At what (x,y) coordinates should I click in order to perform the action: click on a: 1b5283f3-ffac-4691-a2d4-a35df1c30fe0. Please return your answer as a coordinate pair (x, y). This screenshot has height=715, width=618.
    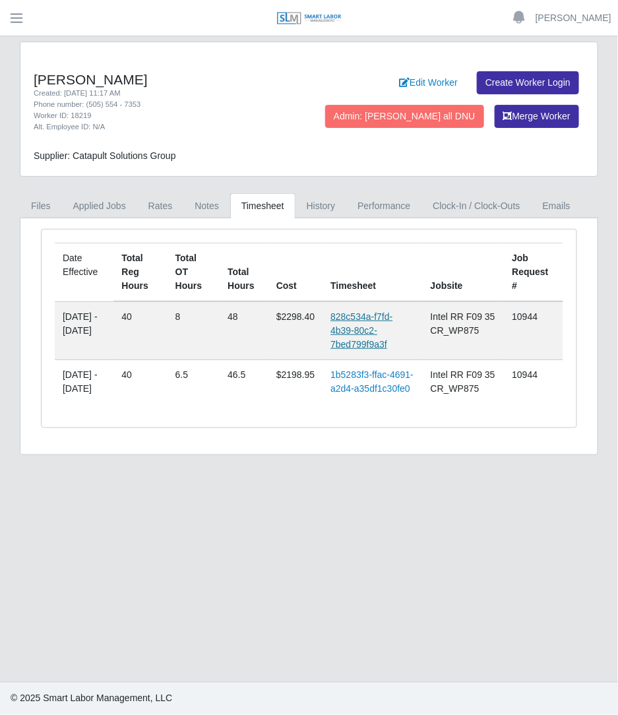
    Looking at the image, I should click on (372, 381).